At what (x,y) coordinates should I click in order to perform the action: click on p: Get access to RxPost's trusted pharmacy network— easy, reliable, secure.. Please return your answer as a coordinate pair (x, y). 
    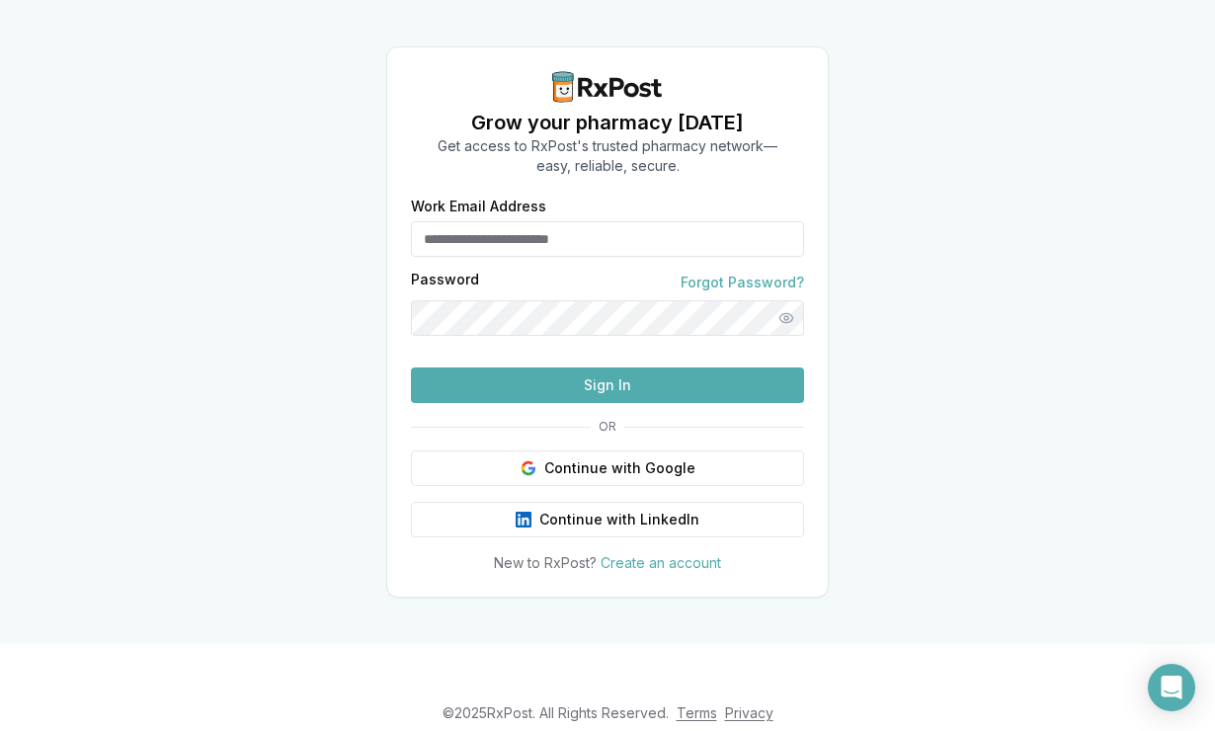
    Looking at the image, I should click on (608, 156).